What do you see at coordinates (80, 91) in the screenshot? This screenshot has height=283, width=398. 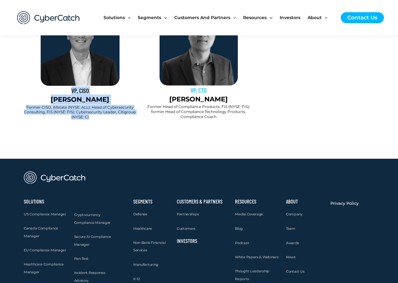 I see `h3: VP, CISO` at bounding box center [80, 91].